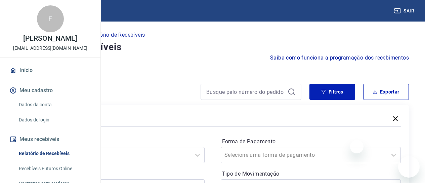  I want to click on button: Meu cadastro, so click(50, 90).